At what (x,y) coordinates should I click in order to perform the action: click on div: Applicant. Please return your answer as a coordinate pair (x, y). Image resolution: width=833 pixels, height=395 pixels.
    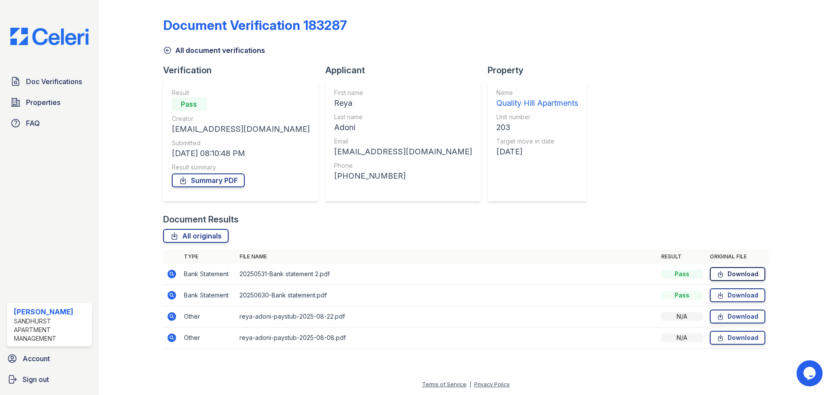
    Looking at the image, I should click on (406, 70).